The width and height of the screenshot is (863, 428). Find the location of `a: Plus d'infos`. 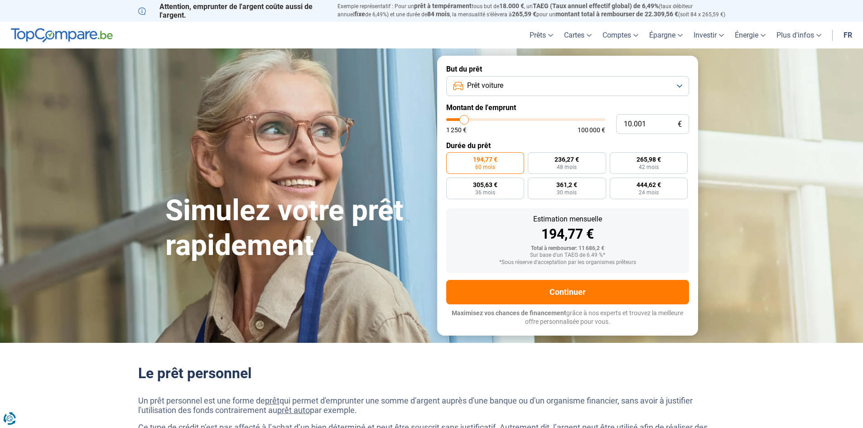

a: Plus d'infos is located at coordinates (799, 35).